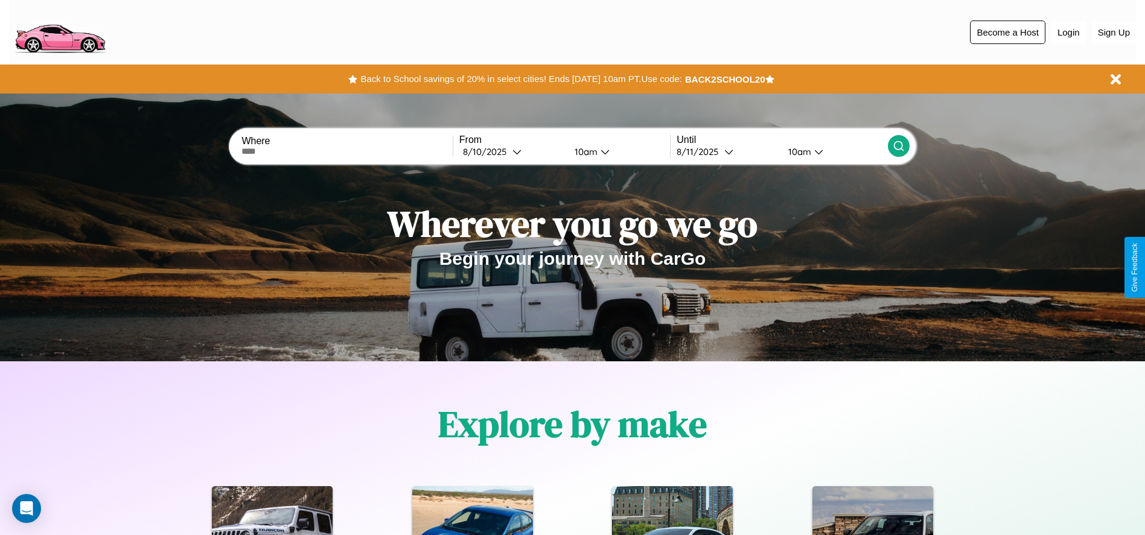 Image resolution: width=1145 pixels, height=535 pixels. What do you see at coordinates (564, 140) in the screenshot?
I see `label: From` at bounding box center [564, 140].